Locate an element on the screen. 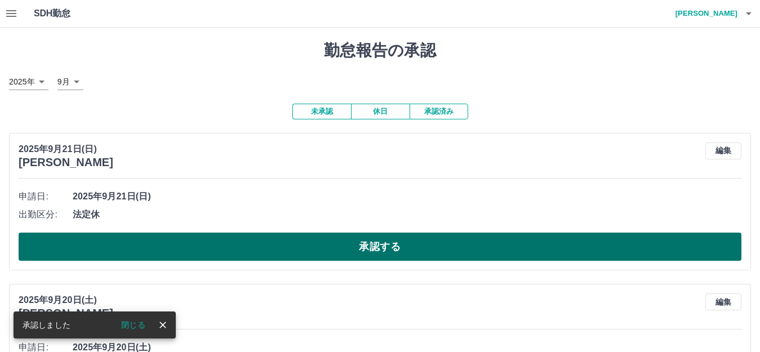 Image resolution: width=760 pixels, height=352 pixels. div: 2025年 is located at coordinates (29, 82).